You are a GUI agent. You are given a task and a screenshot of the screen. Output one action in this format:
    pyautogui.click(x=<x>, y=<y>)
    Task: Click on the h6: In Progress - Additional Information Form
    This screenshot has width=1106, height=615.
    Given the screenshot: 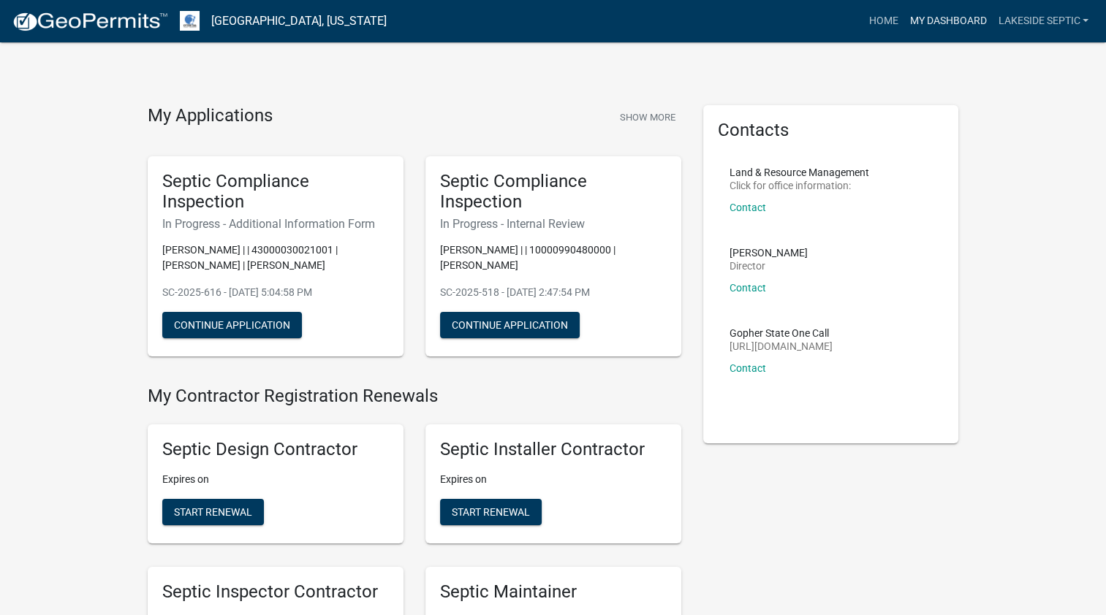 What is the action you would take?
    pyautogui.click(x=275, y=224)
    